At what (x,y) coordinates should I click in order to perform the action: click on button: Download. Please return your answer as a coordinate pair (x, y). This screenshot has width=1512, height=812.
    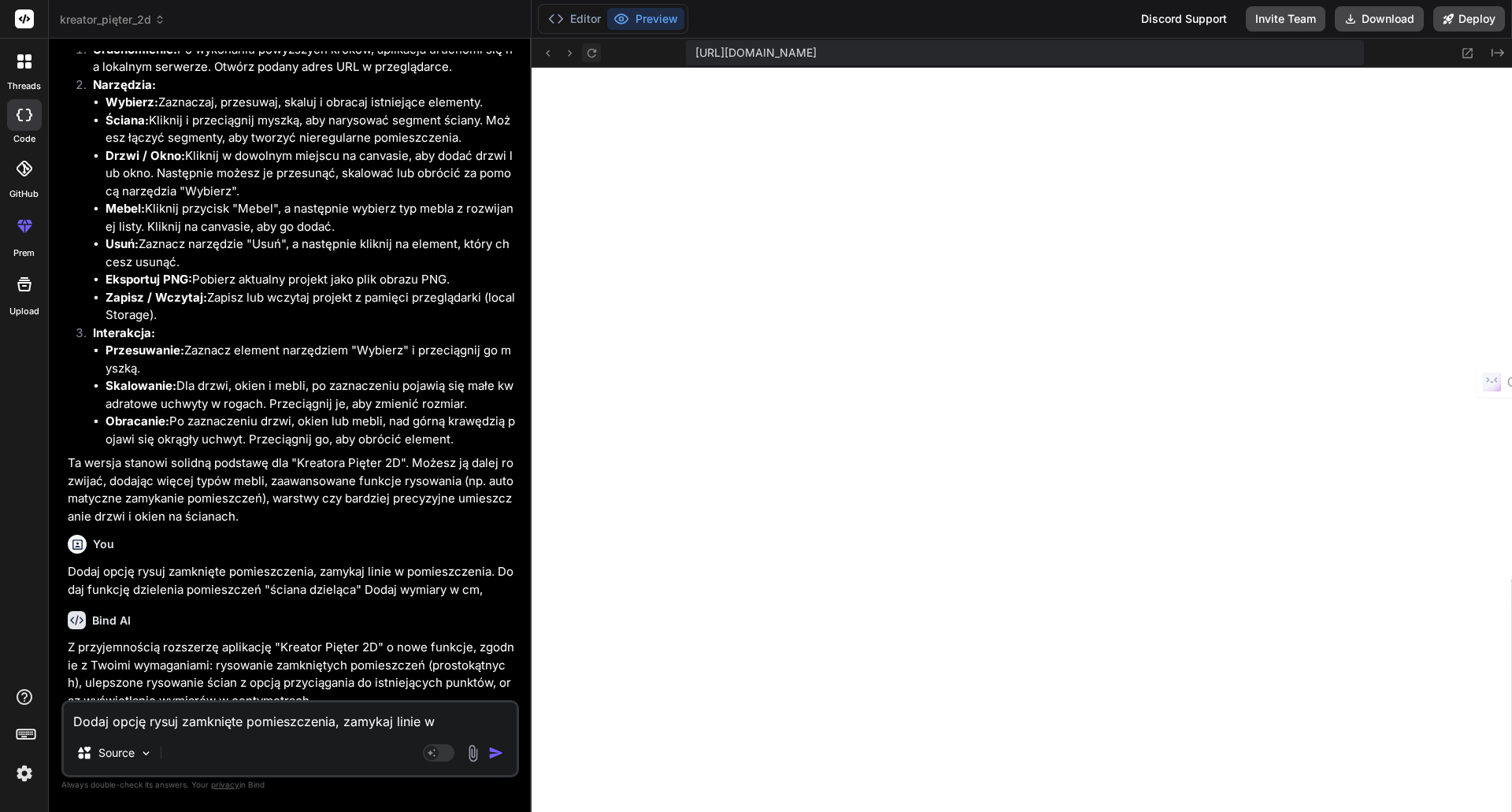
    Looking at the image, I should click on (1379, 19).